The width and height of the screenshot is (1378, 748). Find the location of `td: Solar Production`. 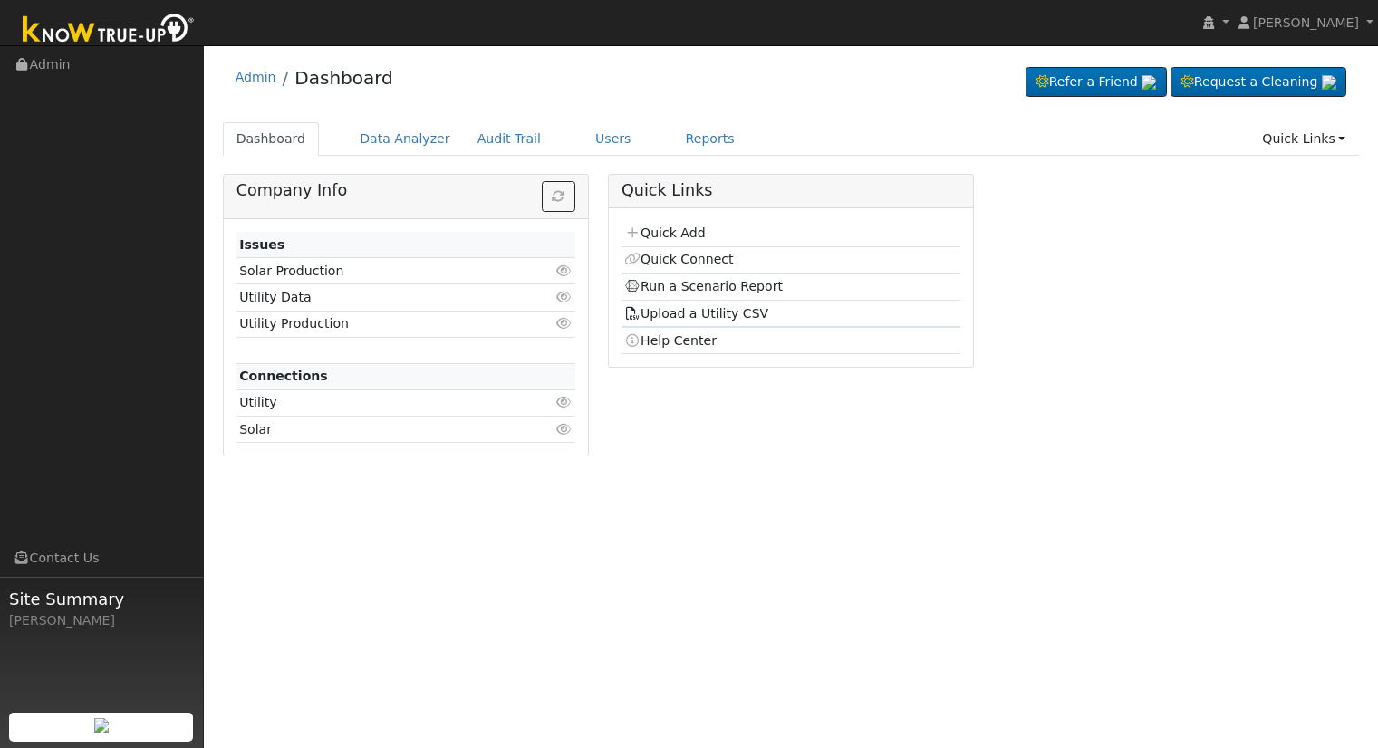

td: Solar Production is located at coordinates (379, 271).